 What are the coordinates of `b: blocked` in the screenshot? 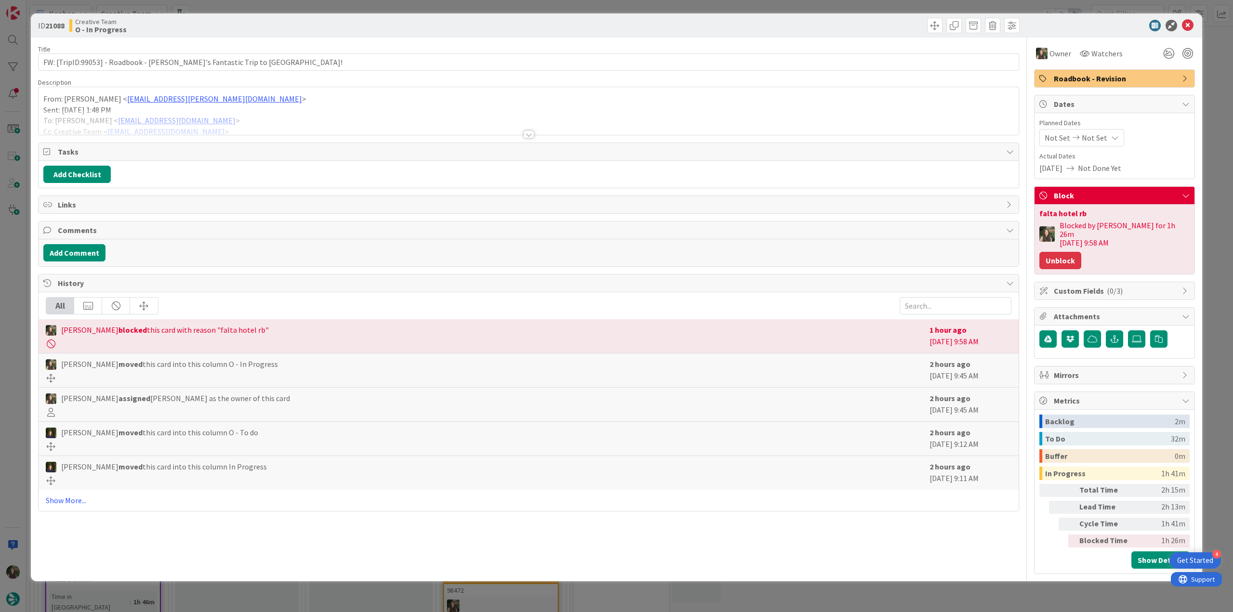 It's located at (132, 330).